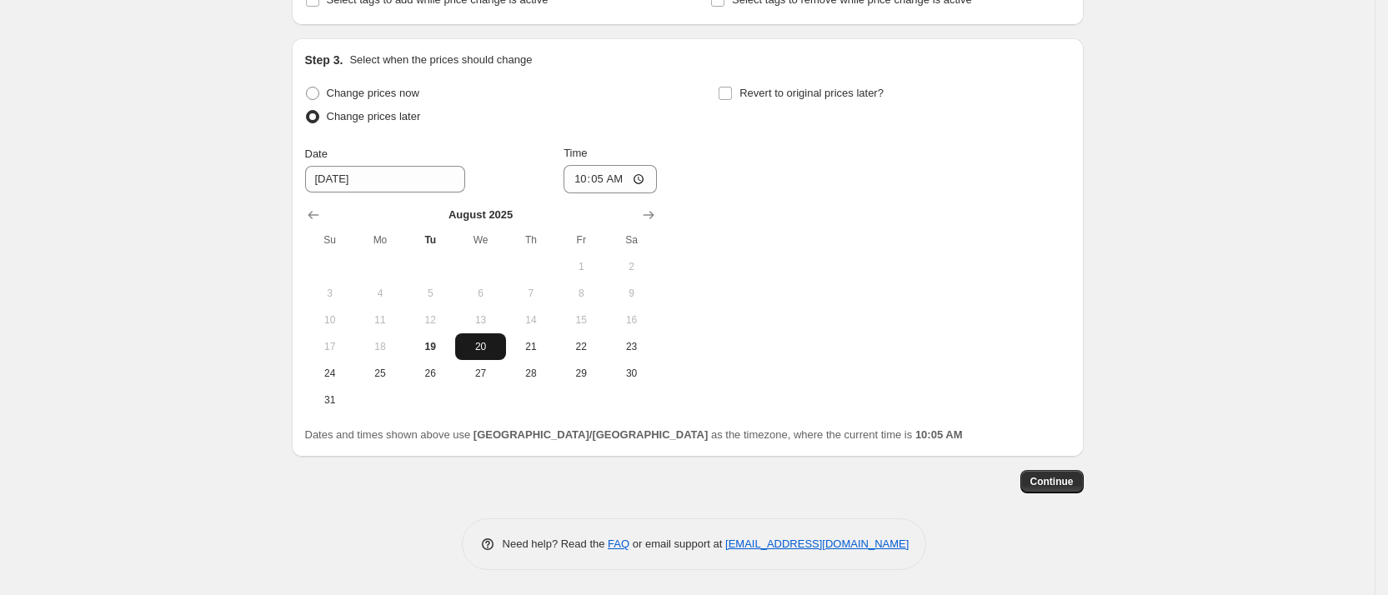  Describe the element at coordinates (330, 320) in the screenshot. I see `button: Sunday August 10 2025` at that location.